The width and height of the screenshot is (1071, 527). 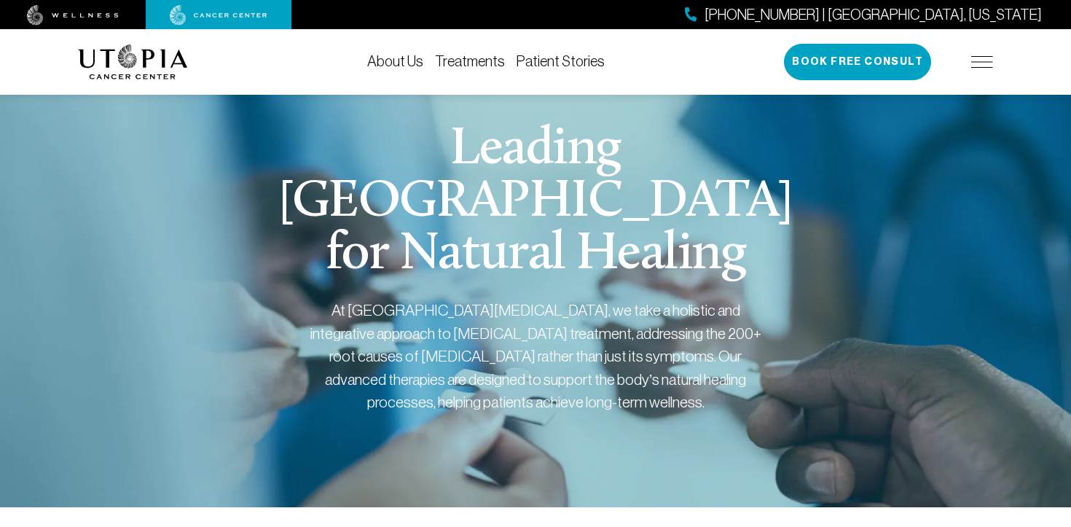 What do you see at coordinates (470, 61) in the screenshot?
I see `a: Treatments` at bounding box center [470, 61].